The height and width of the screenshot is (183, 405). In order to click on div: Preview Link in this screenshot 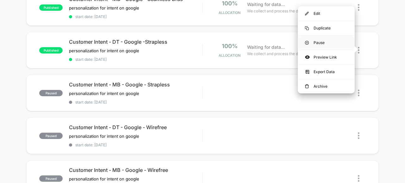, I will do `click(326, 57)`.